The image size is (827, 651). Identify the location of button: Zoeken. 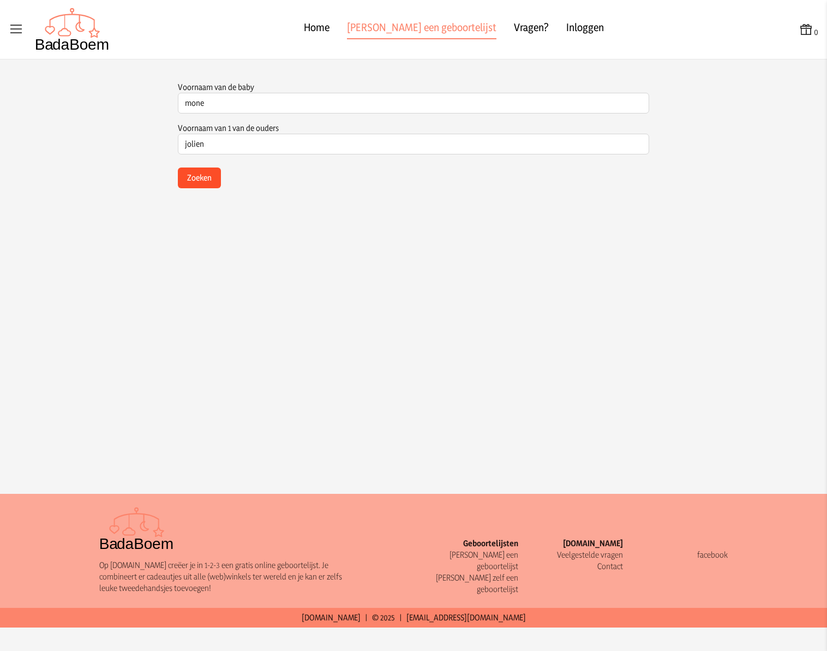
(199, 178).